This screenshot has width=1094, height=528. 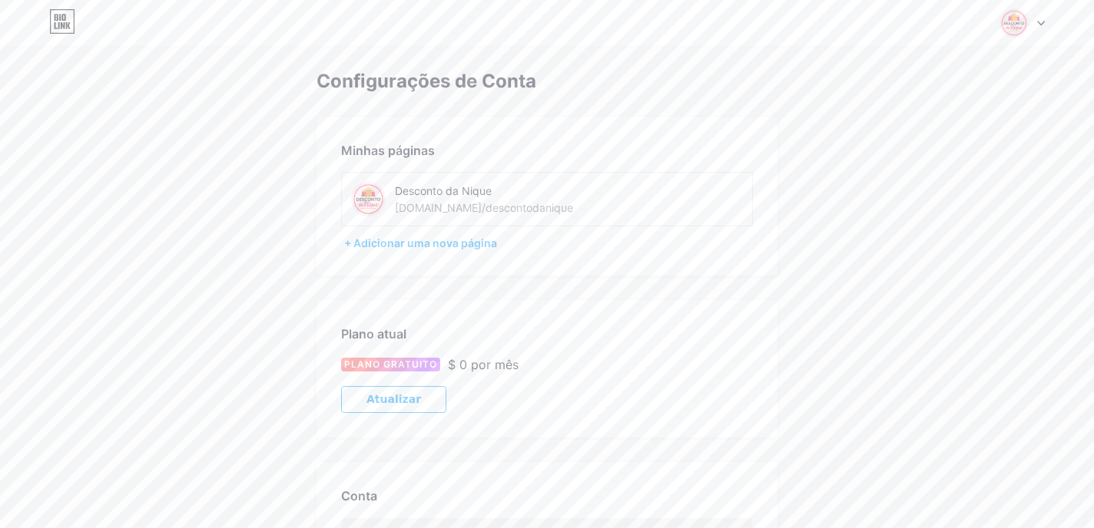 I want to click on font: $ 0 por mês, so click(x=483, y=365).